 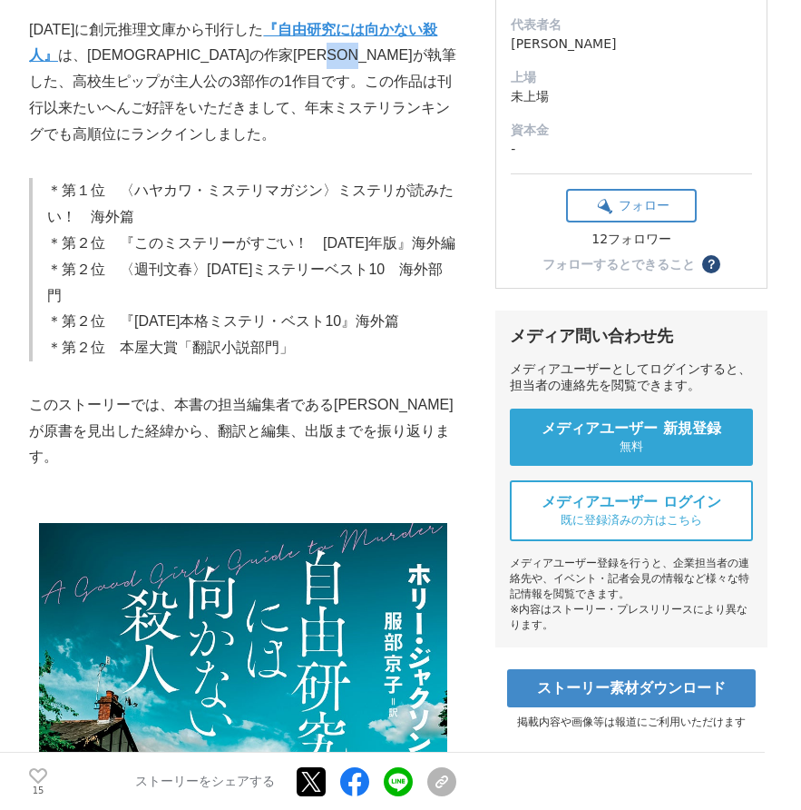 I want to click on span: メディアユーザー 新規登録, so click(x=632, y=428).